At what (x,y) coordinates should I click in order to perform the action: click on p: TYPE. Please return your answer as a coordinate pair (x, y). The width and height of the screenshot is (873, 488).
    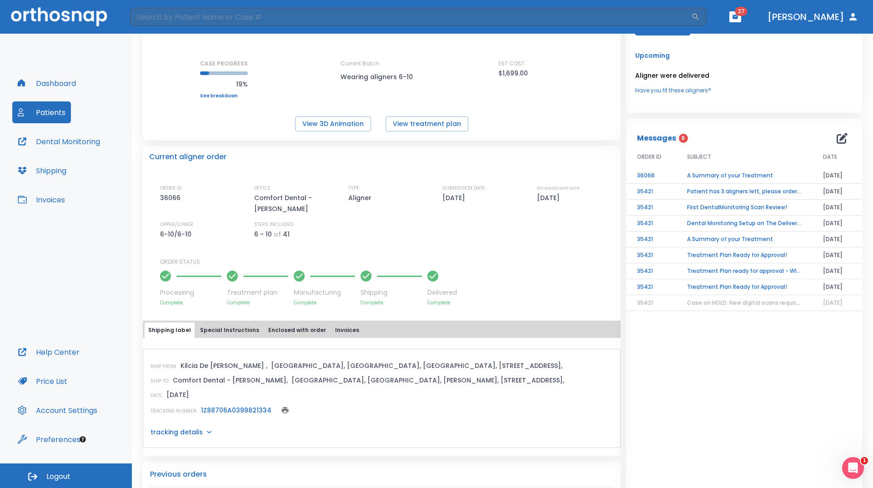
    Looking at the image, I should click on (354, 188).